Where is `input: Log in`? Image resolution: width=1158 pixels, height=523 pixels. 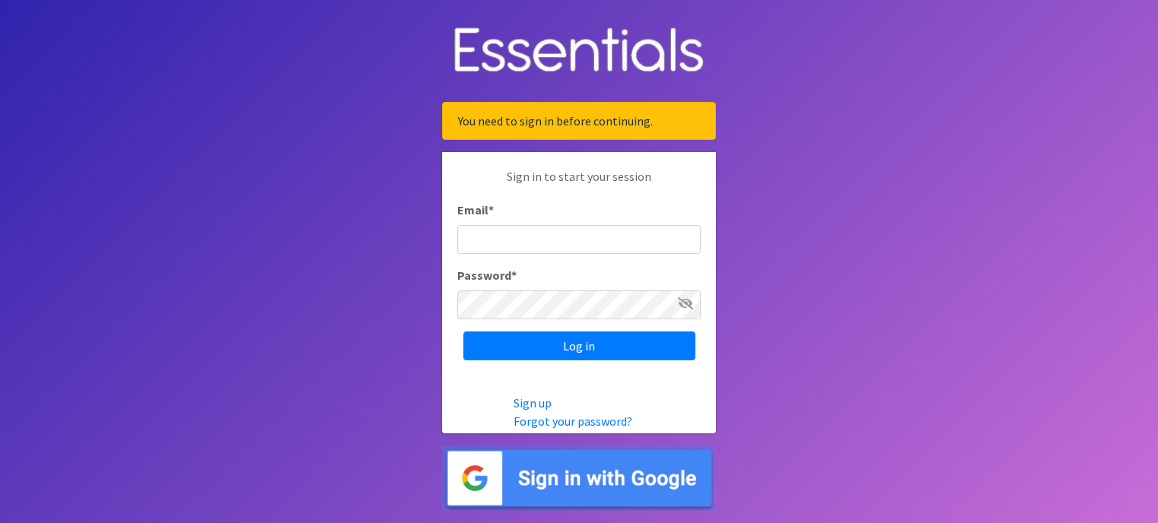 input: Log in is located at coordinates (579, 346).